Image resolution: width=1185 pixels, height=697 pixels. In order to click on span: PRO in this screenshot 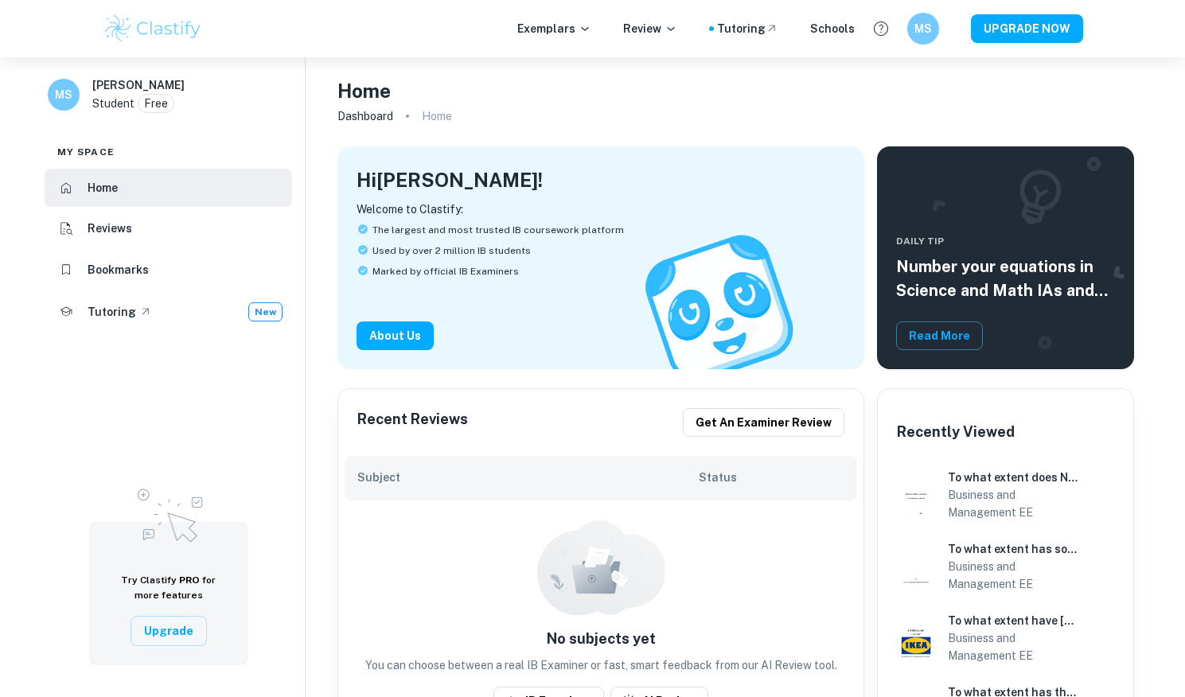, I will do `click(189, 580)`.